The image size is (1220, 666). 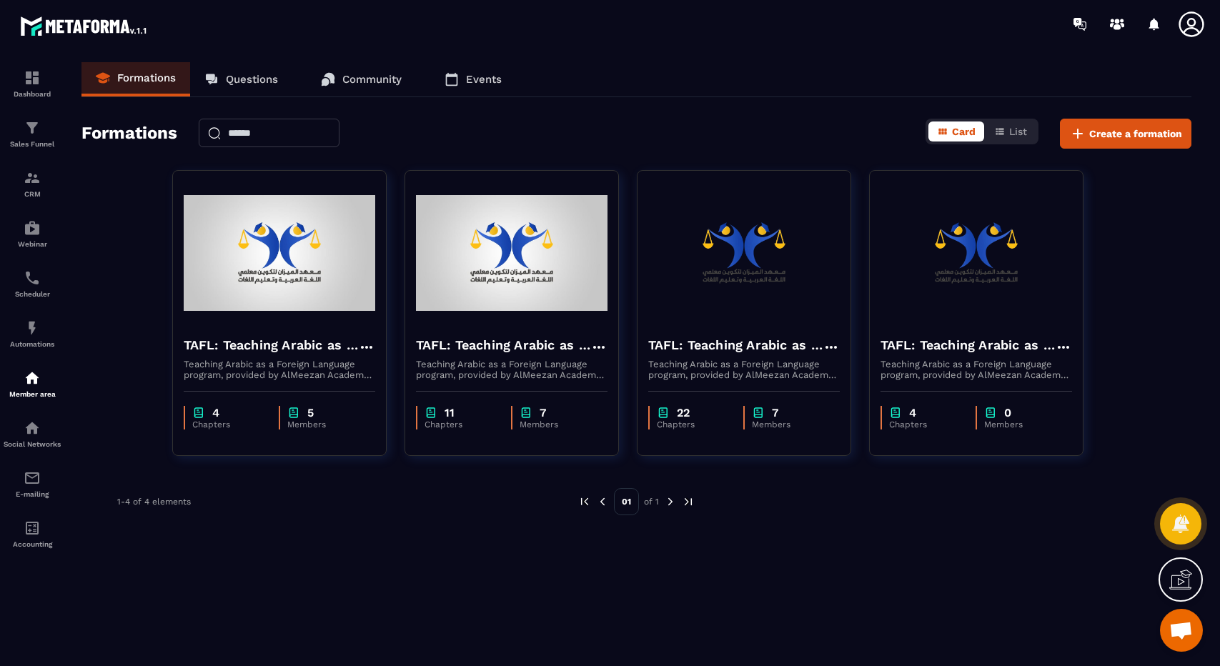 What do you see at coordinates (956, 132) in the screenshot?
I see `button: Card` at bounding box center [956, 132].